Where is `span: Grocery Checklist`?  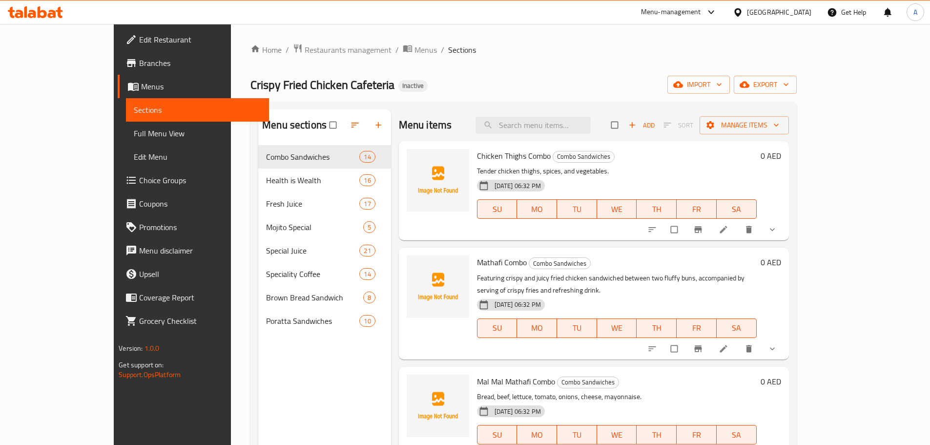
span: Grocery Checklist is located at coordinates (200, 321).